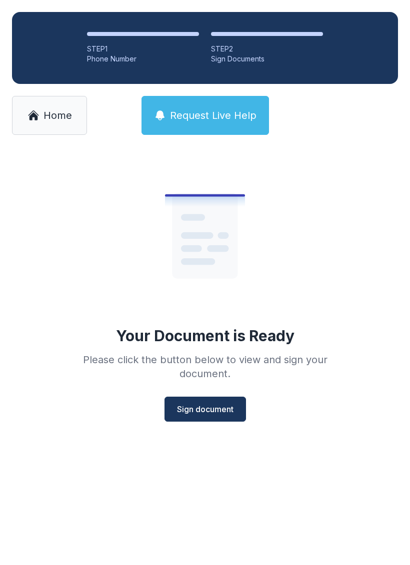 This screenshot has width=410, height=565. What do you see at coordinates (267, 59) in the screenshot?
I see `div: Sign Documents` at bounding box center [267, 59].